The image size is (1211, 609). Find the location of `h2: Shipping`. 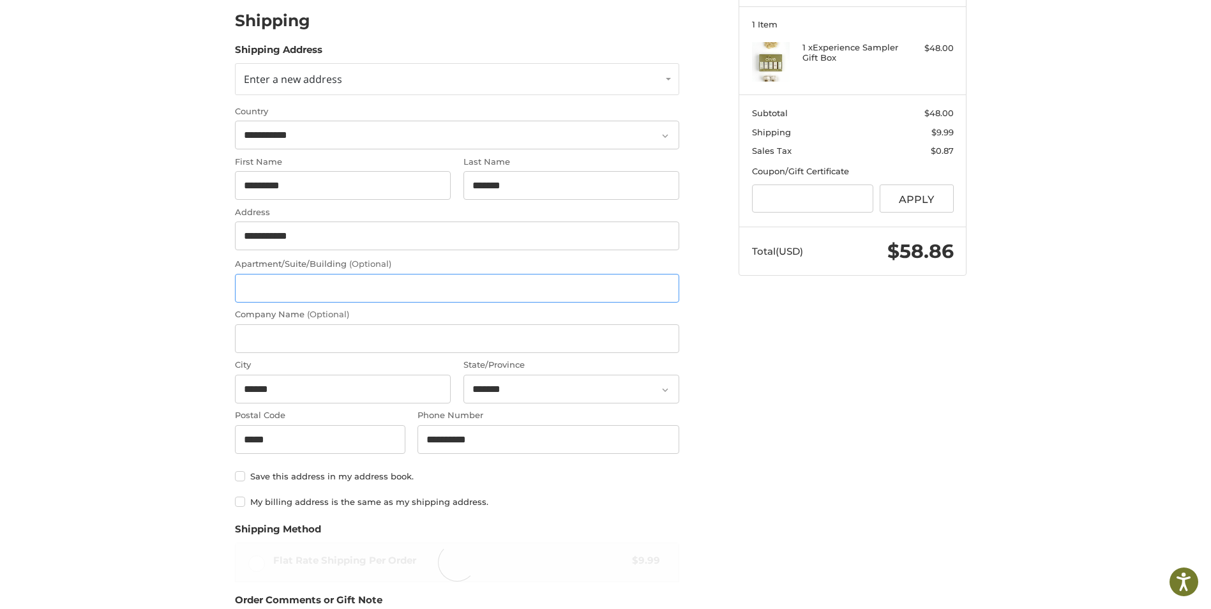

h2: Shipping is located at coordinates (273, 20).